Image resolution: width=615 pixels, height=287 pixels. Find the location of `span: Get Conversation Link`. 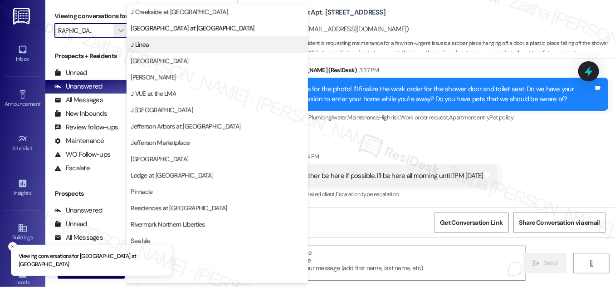

span: Get Conversation Link is located at coordinates (472, 222).